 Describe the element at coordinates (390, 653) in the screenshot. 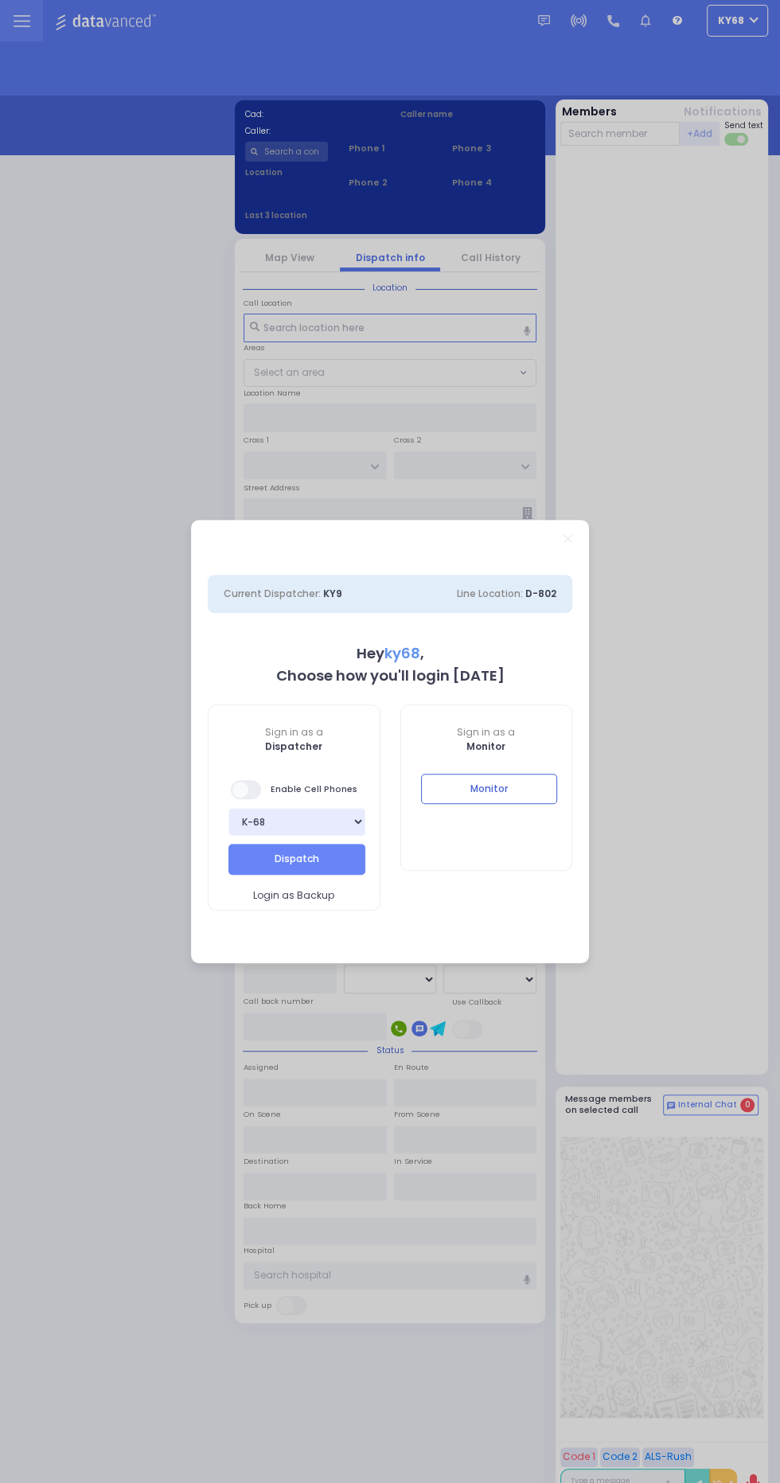

I see `b: Hey ,` at that location.